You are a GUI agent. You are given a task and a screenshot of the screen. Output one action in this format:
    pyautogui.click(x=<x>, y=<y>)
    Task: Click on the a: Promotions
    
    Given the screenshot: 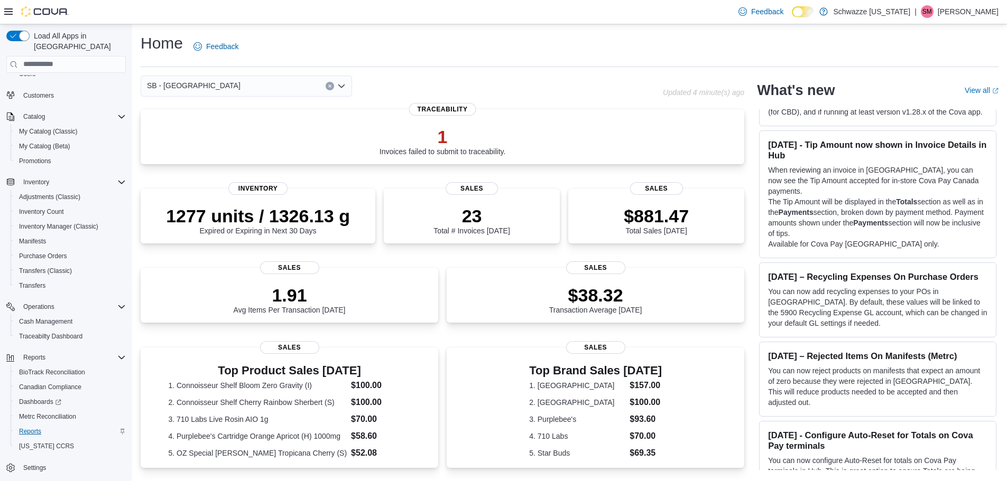 What is the action you would take?
    pyautogui.click(x=35, y=161)
    